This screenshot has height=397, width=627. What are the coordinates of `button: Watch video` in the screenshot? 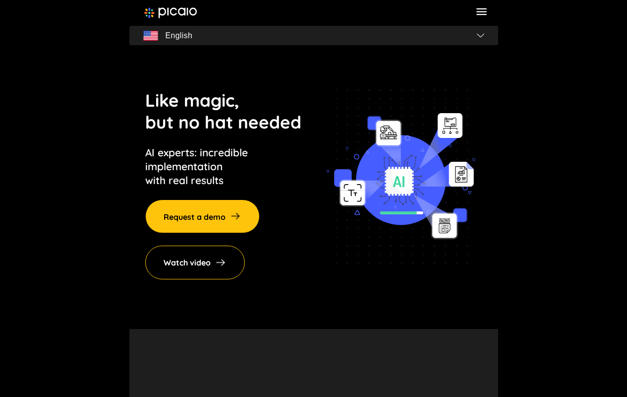 It's located at (195, 262).